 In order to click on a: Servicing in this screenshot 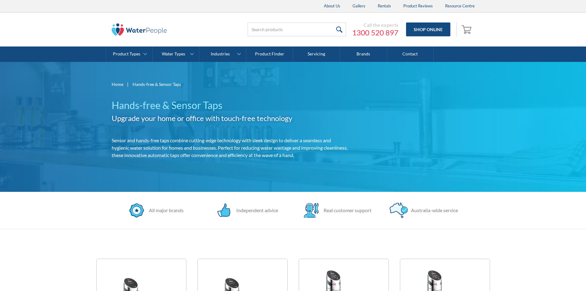, I will do `click(316, 54)`.